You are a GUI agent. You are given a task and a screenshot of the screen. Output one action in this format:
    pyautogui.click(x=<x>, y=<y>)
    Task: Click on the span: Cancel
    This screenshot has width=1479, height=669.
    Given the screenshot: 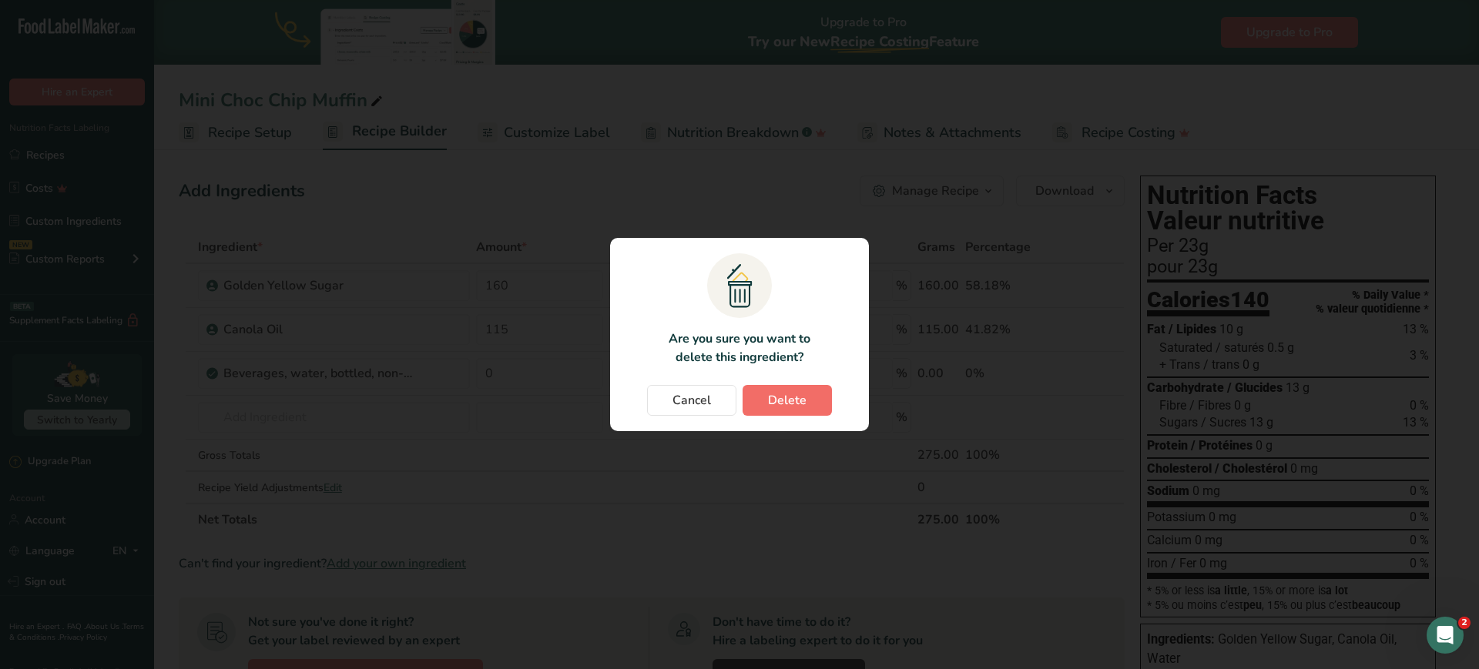 What is the action you would take?
    pyautogui.click(x=692, y=400)
    